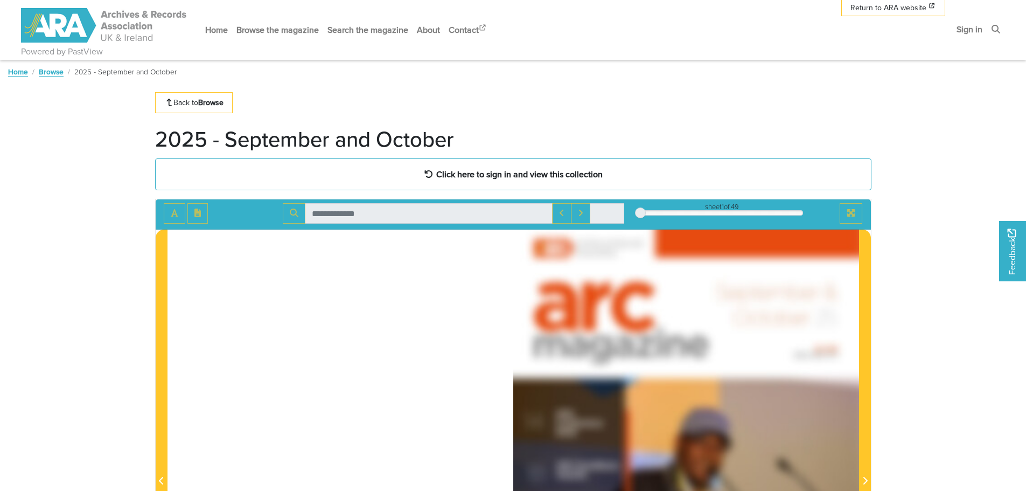 The height and width of the screenshot is (491, 1026). What do you see at coordinates (722, 206) in the screenshot?
I see `div: sheet of 49` at bounding box center [722, 206].